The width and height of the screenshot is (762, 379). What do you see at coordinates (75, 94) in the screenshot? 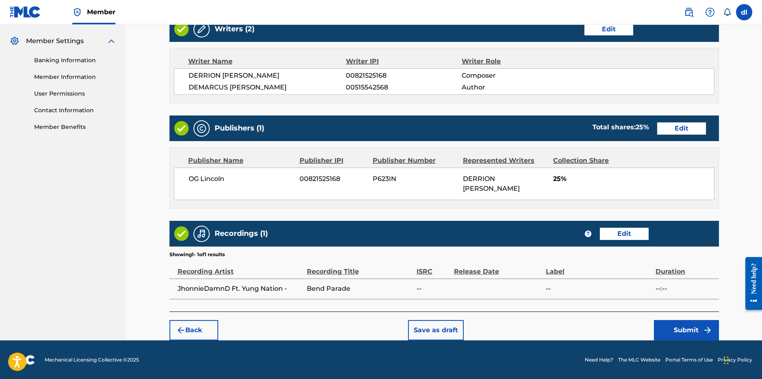
I see `a: User Permissions` at bounding box center [75, 94].